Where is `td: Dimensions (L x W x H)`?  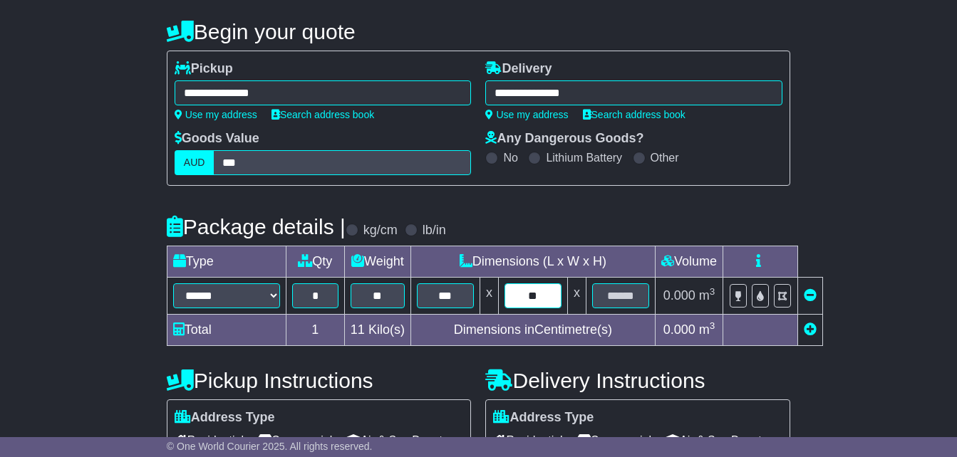 td: Dimensions (L x W x H) is located at coordinates (532, 262).